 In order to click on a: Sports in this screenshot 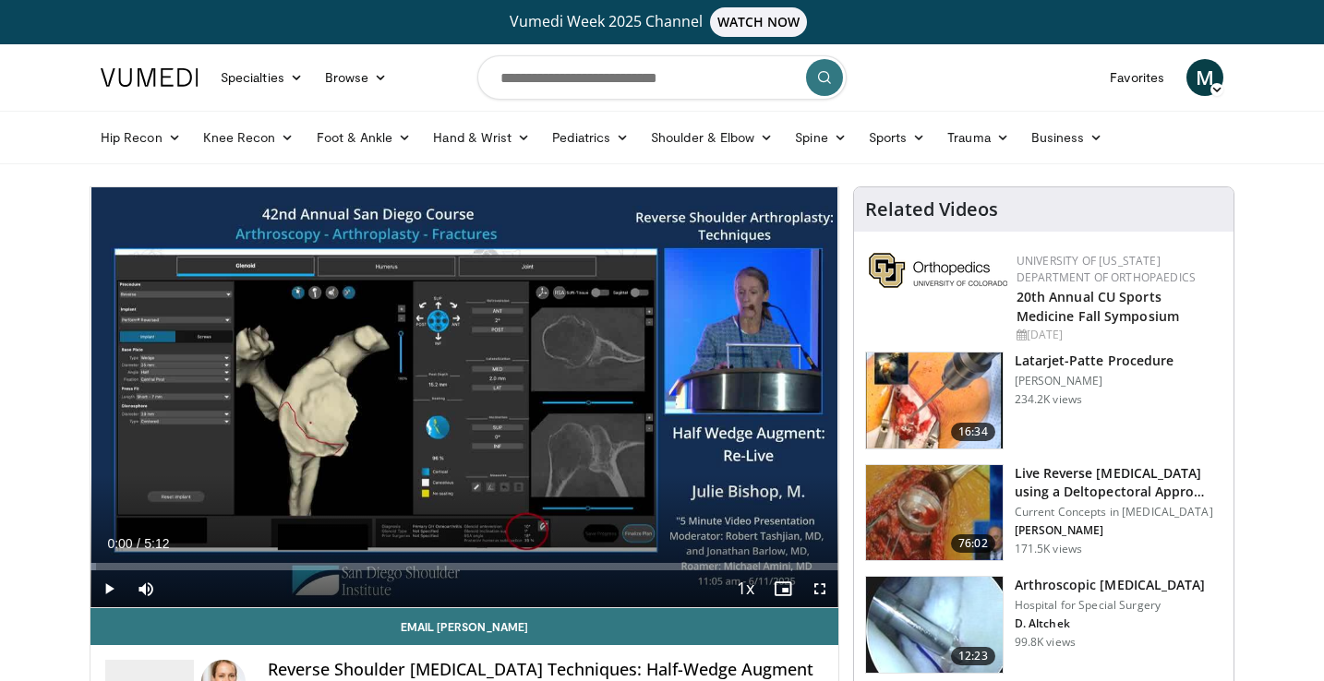, I will do `click(898, 138)`.